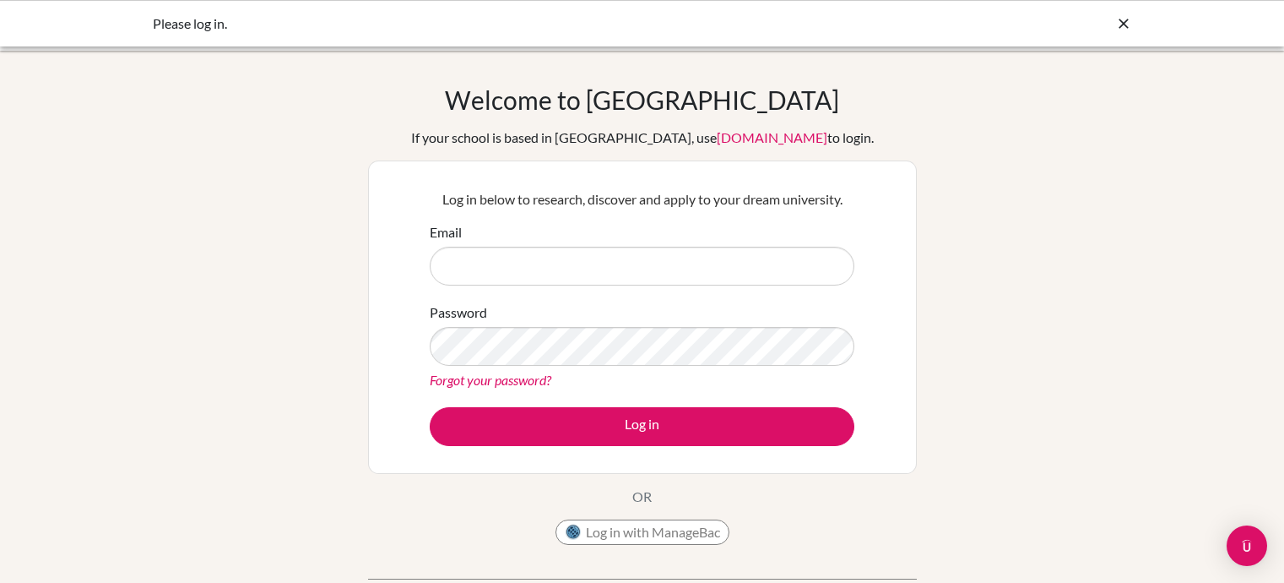 This screenshot has height=583, width=1284. I want to click on div: Please log in., so click(516, 24).